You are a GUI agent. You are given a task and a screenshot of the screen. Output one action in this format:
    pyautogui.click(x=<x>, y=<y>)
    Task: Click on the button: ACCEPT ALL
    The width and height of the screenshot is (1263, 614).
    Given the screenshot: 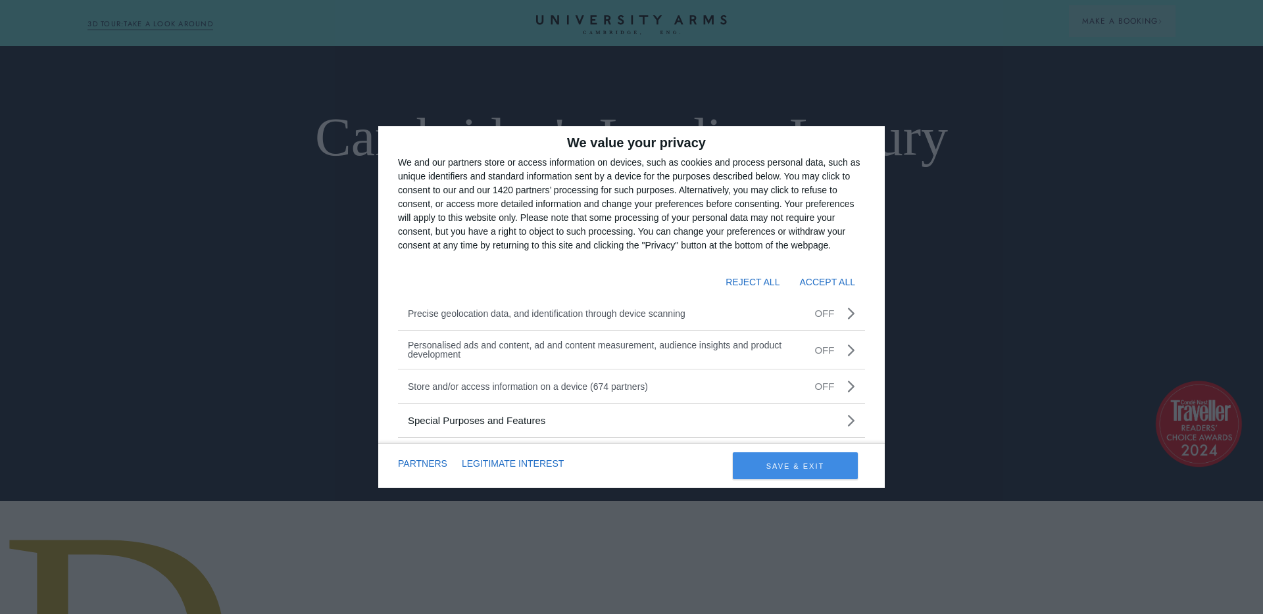 What is the action you would take?
    pyautogui.click(x=827, y=282)
    